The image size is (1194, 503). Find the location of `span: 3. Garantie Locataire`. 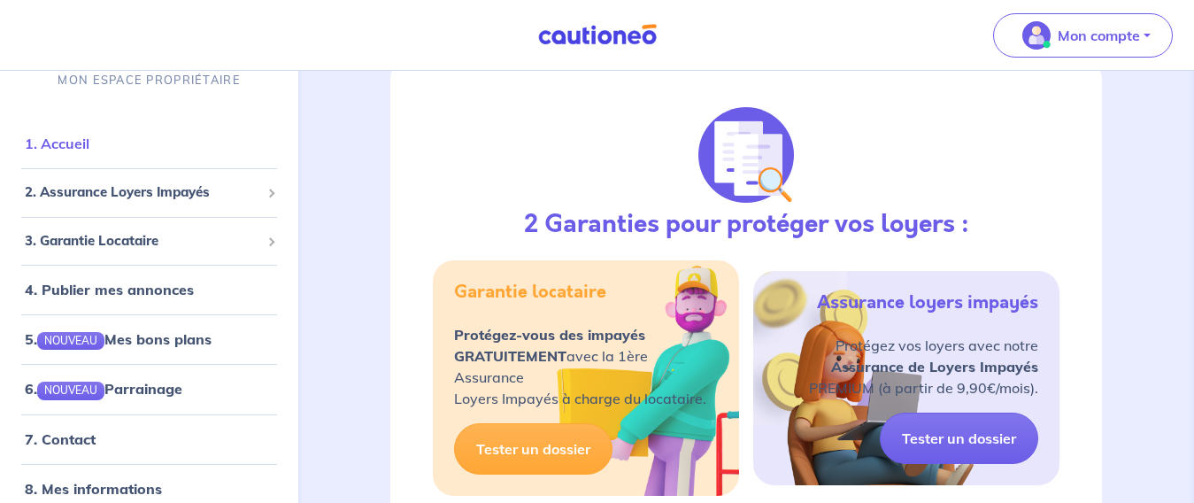

span: 3. Garantie Locataire is located at coordinates (143, 240).